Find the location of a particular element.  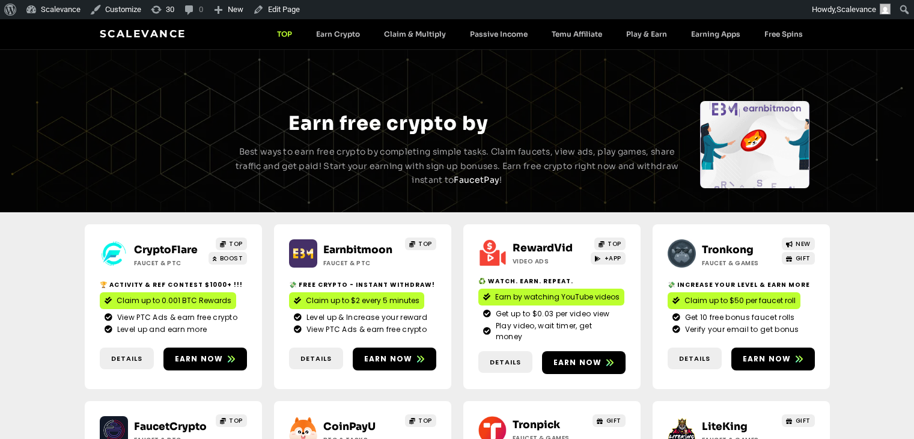

span: +APP is located at coordinates (613, 258).